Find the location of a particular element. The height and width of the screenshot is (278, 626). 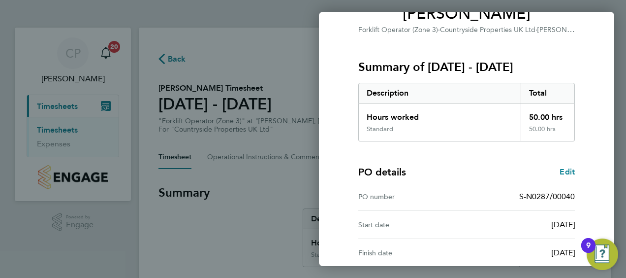

div: 9 is located at coordinates (588, 252).